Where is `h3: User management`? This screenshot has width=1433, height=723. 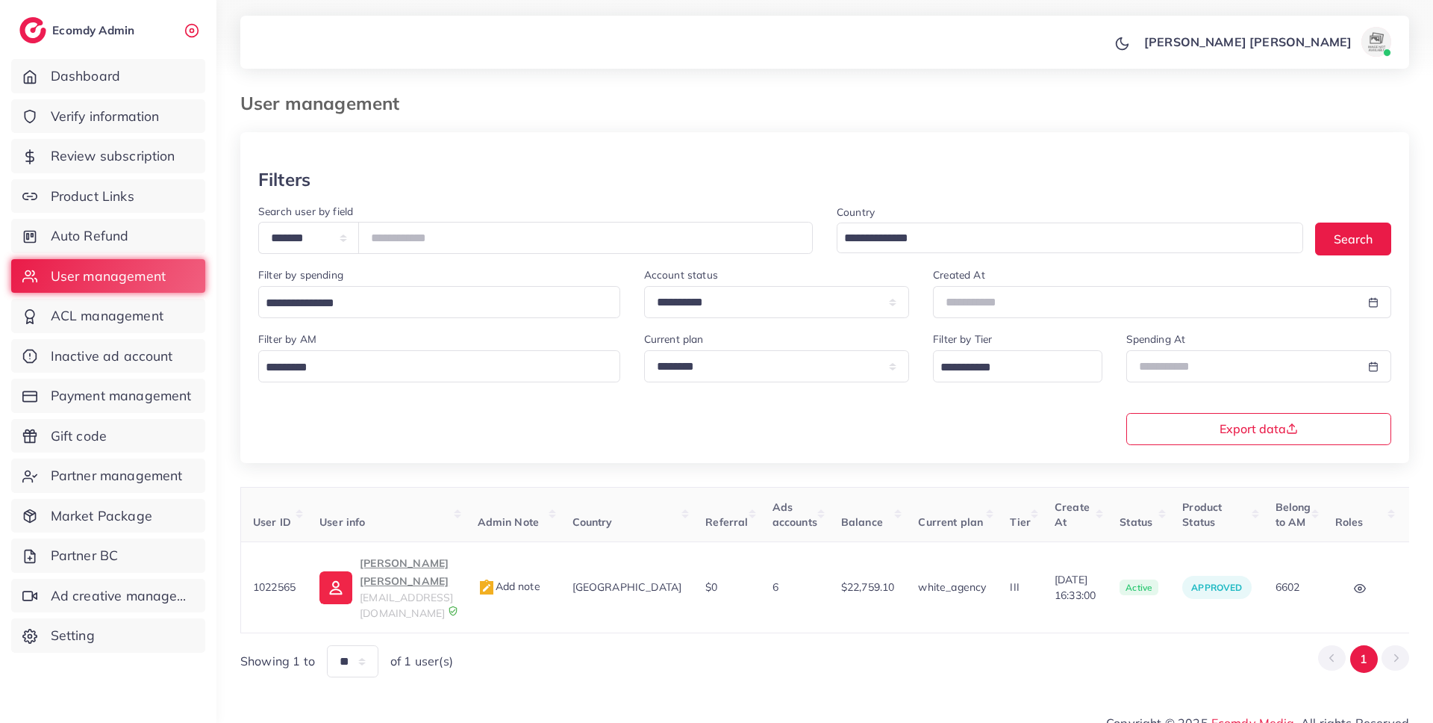
h3: User management is located at coordinates (326, 103).